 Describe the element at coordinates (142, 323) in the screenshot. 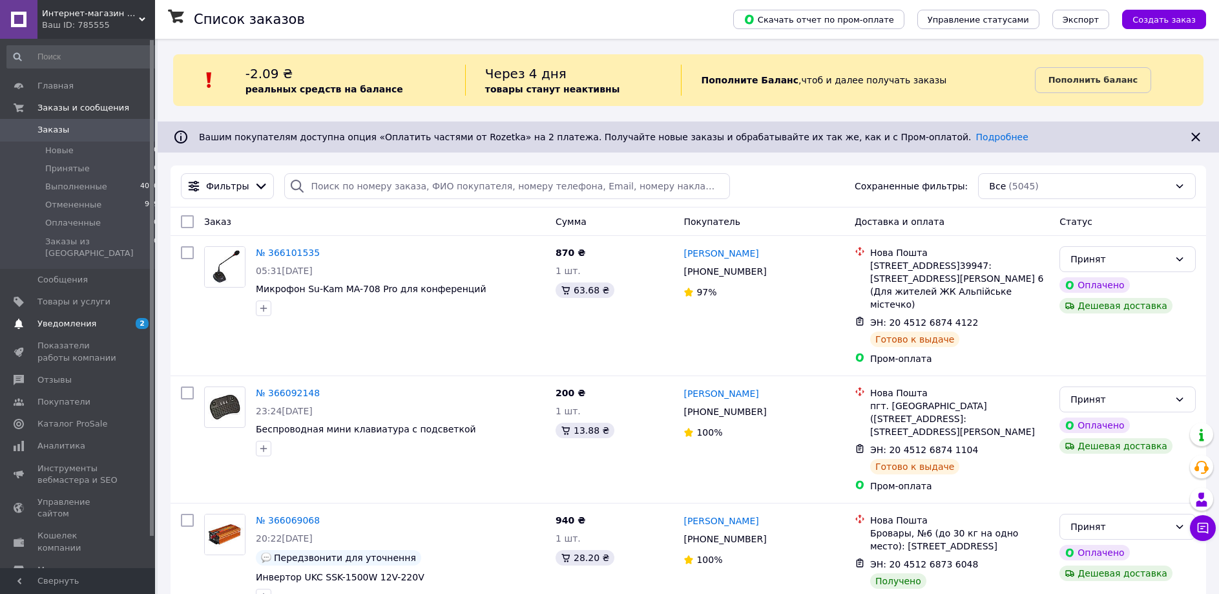

I see `span: 2` at that location.